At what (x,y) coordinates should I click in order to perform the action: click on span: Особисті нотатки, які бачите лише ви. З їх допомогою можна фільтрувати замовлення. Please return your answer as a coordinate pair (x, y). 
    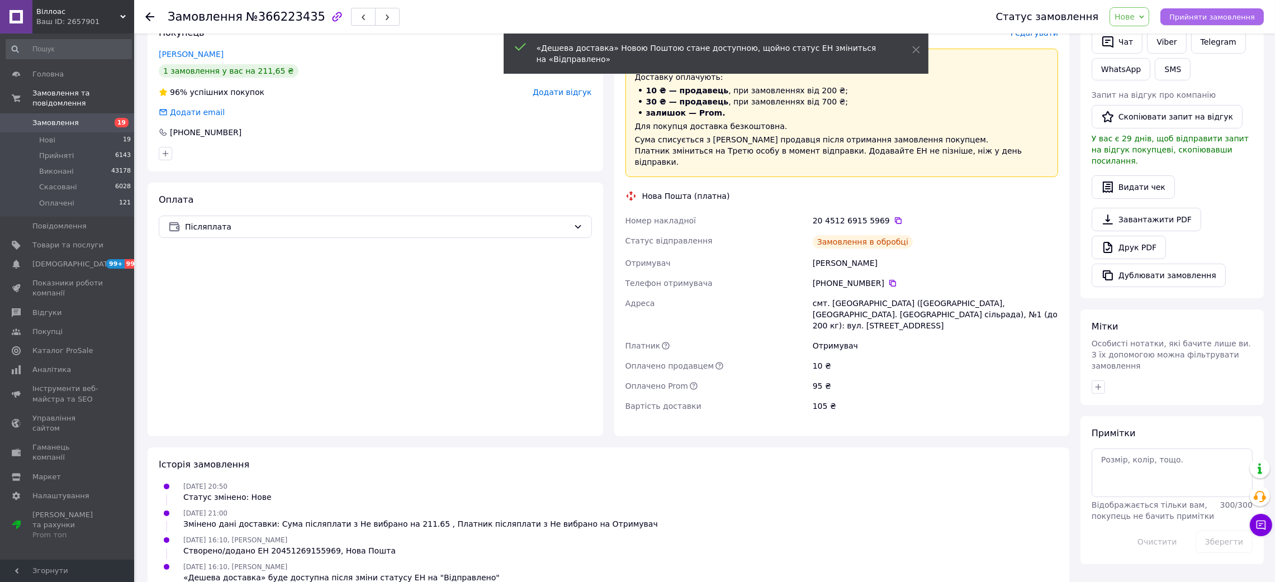
    Looking at the image, I should click on (1171, 355).